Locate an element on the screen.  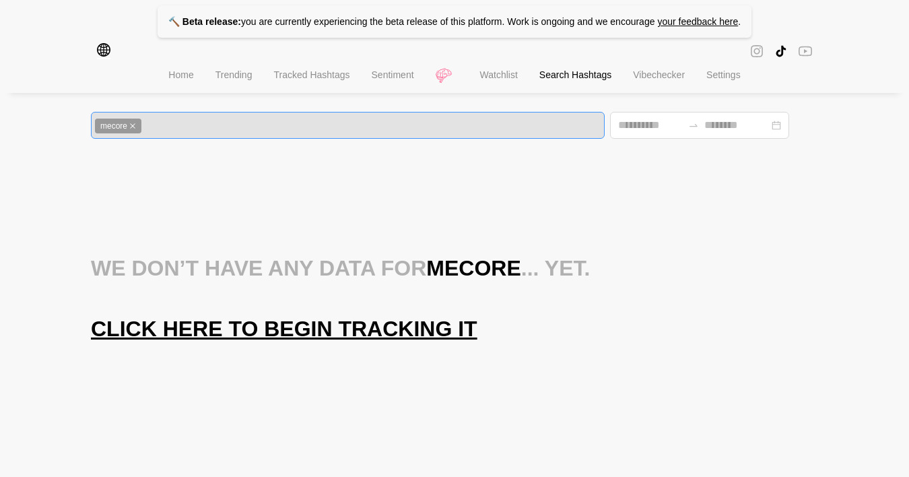
span: Trending is located at coordinates (234, 75).